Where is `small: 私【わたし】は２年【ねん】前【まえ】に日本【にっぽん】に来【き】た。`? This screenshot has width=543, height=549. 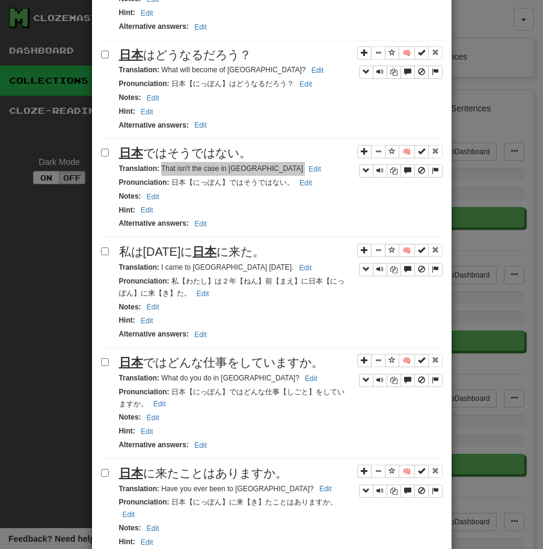
small: 私【わたし】は２年【ねん】前【まえ】に日本【にっぽん】に来【き】た。 is located at coordinates (232, 287).